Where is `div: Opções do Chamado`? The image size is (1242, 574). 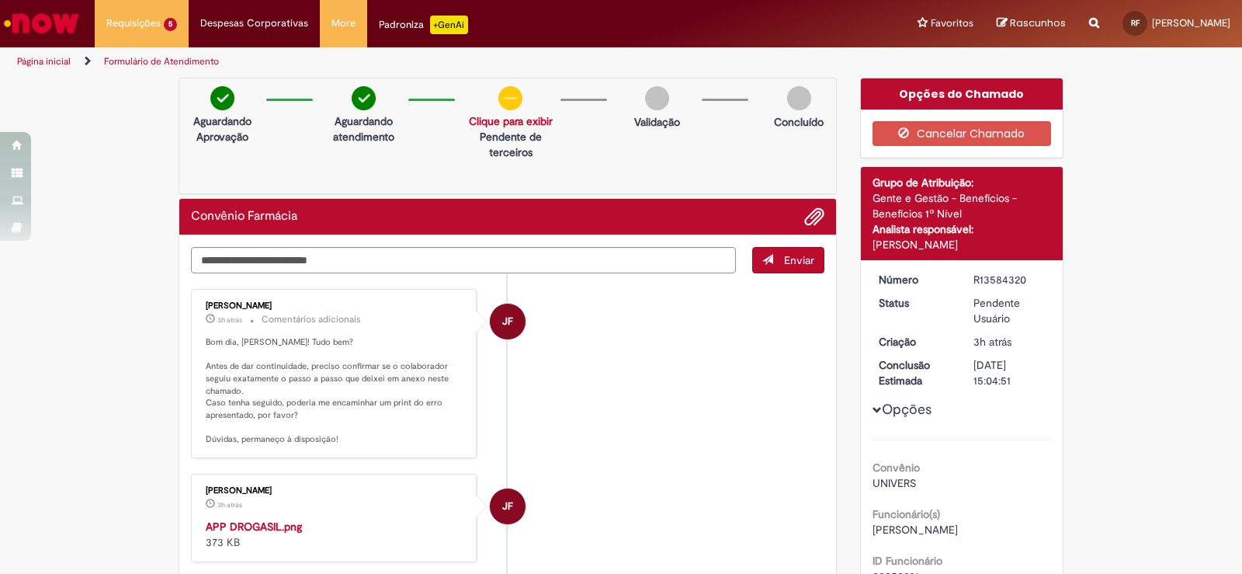 div: Opções do Chamado is located at coordinates (962, 94).